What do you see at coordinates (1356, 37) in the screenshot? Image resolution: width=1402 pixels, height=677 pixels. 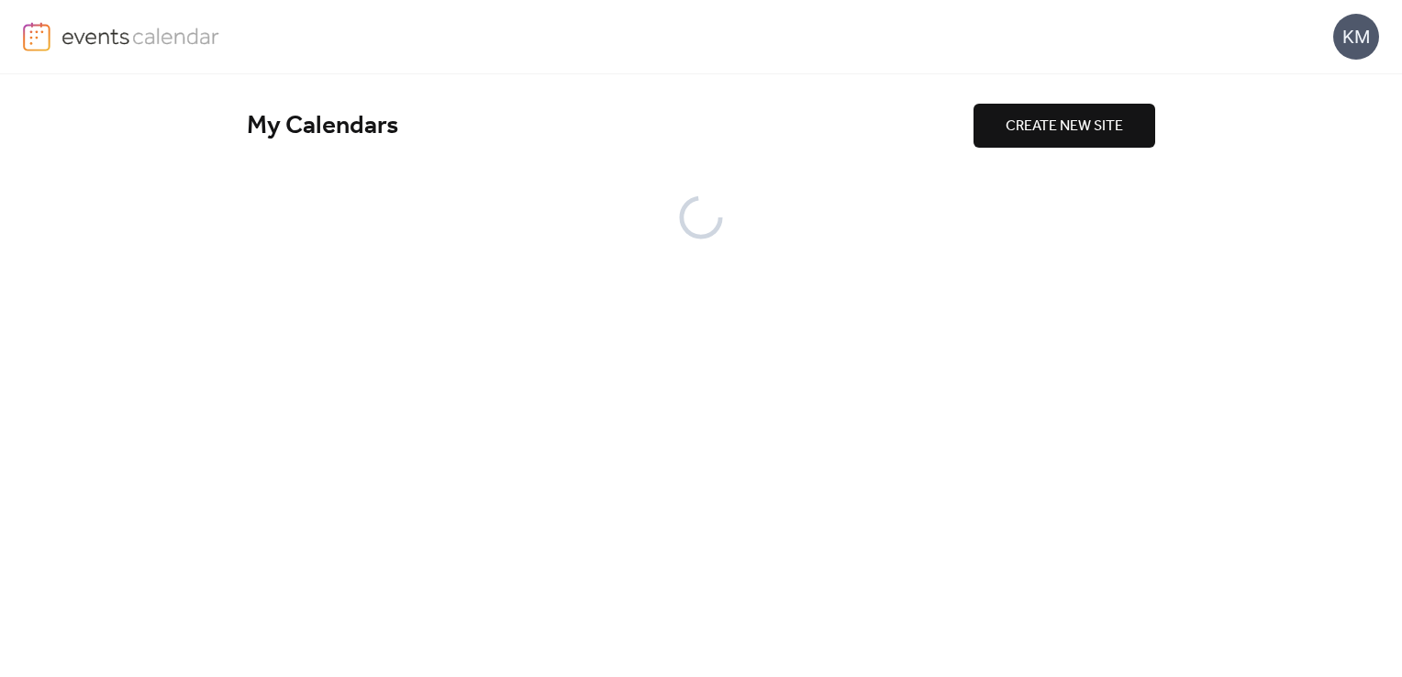 I see `div: KM` at bounding box center [1356, 37].